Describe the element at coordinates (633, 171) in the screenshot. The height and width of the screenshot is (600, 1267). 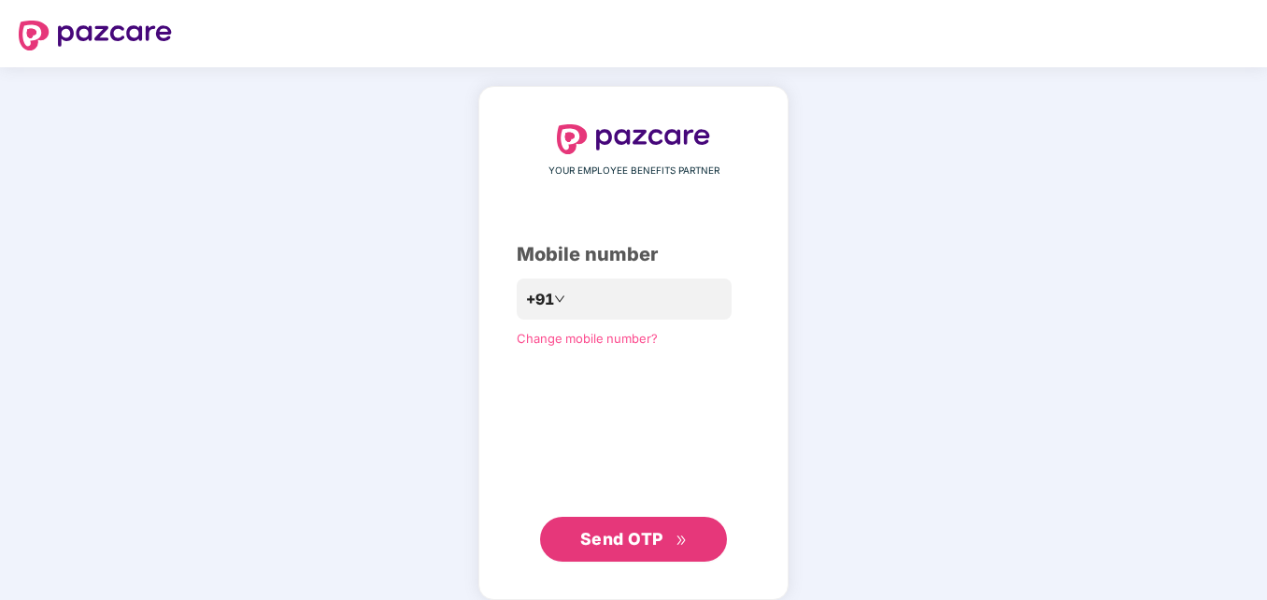
I see `span: YOUR EMPLOYEE BENEFITS PARTNER` at that location.